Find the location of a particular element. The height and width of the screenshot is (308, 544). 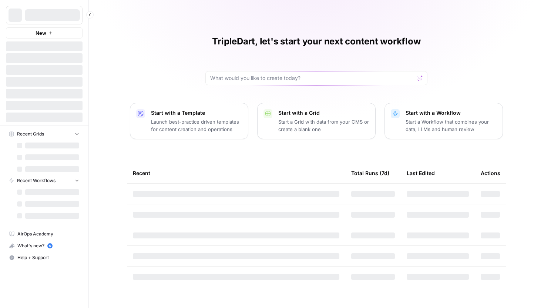

span: Recent Grids is located at coordinates (30, 134).